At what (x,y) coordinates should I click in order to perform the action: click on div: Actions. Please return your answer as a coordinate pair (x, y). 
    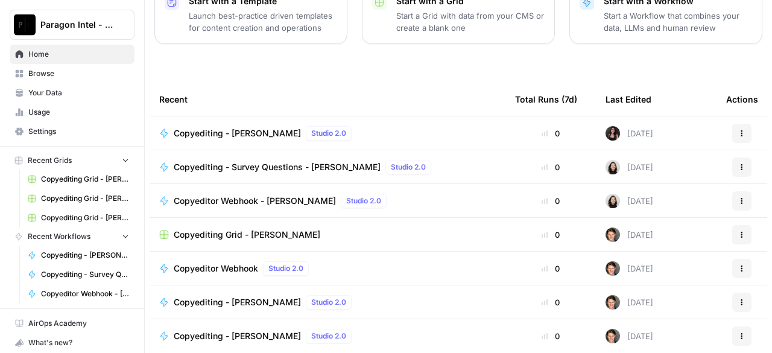
    Looking at the image, I should click on (742, 99).